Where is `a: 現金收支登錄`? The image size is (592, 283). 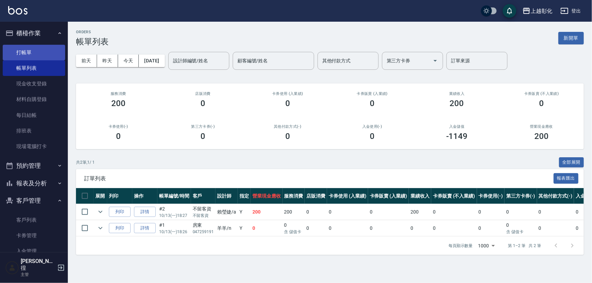 a: 現金收支登錄 is located at coordinates (34, 84).